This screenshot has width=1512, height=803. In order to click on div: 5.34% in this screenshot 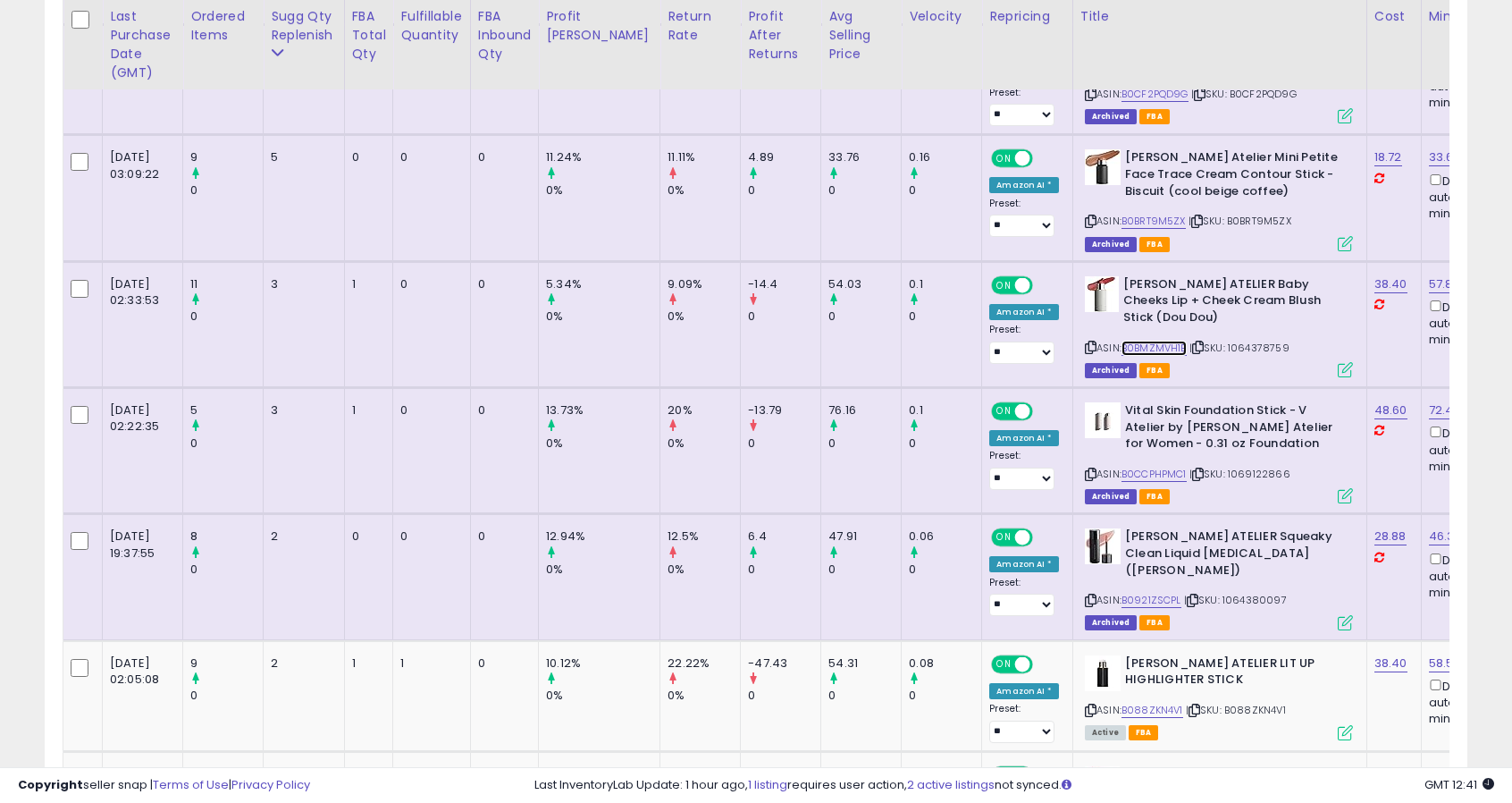, I will do `click(602, 285)`.